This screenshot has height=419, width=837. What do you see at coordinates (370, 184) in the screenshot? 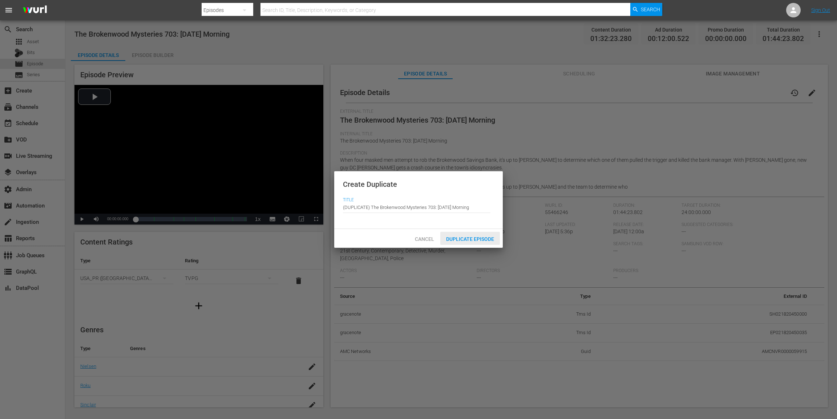
I see `span: Create Duplicate` at bounding box center [370, 184].